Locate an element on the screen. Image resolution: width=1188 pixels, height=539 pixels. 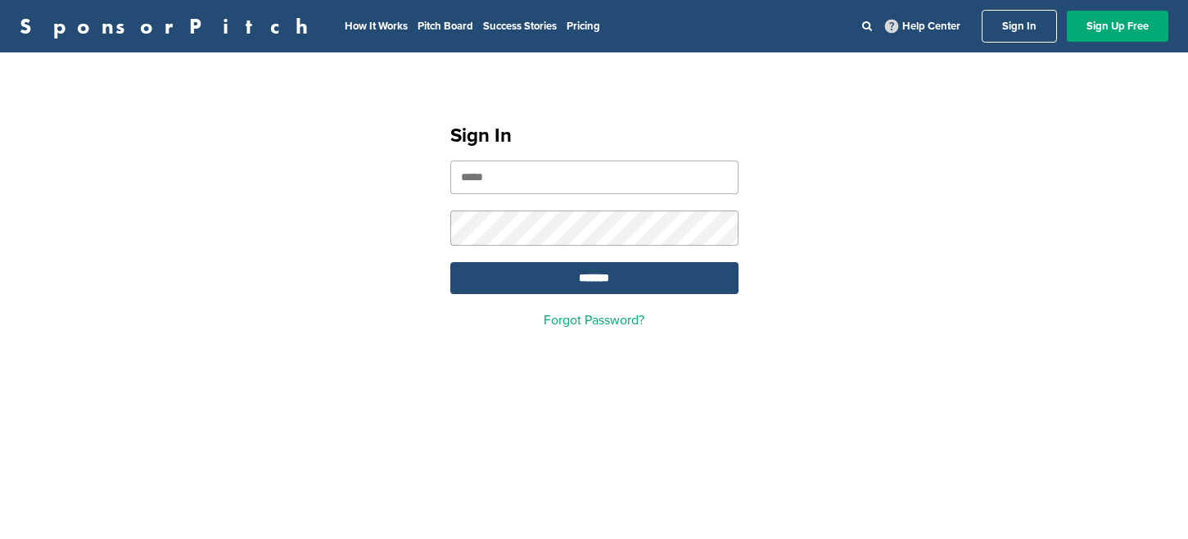
a: Forgot Password? is located at coordinates (593, 320).